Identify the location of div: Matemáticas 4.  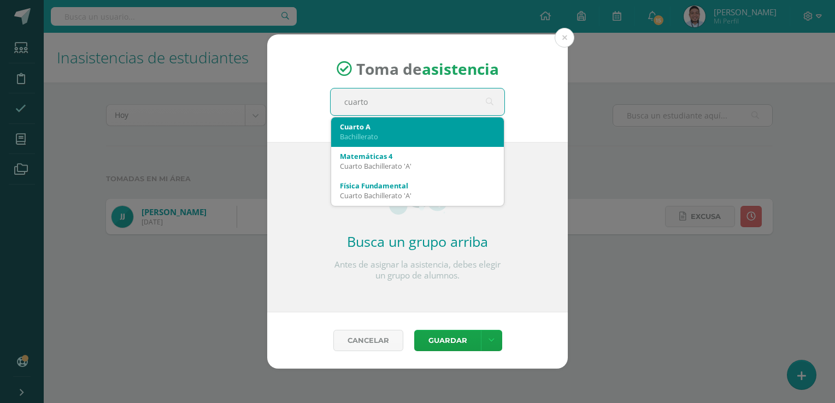
(417, 156).